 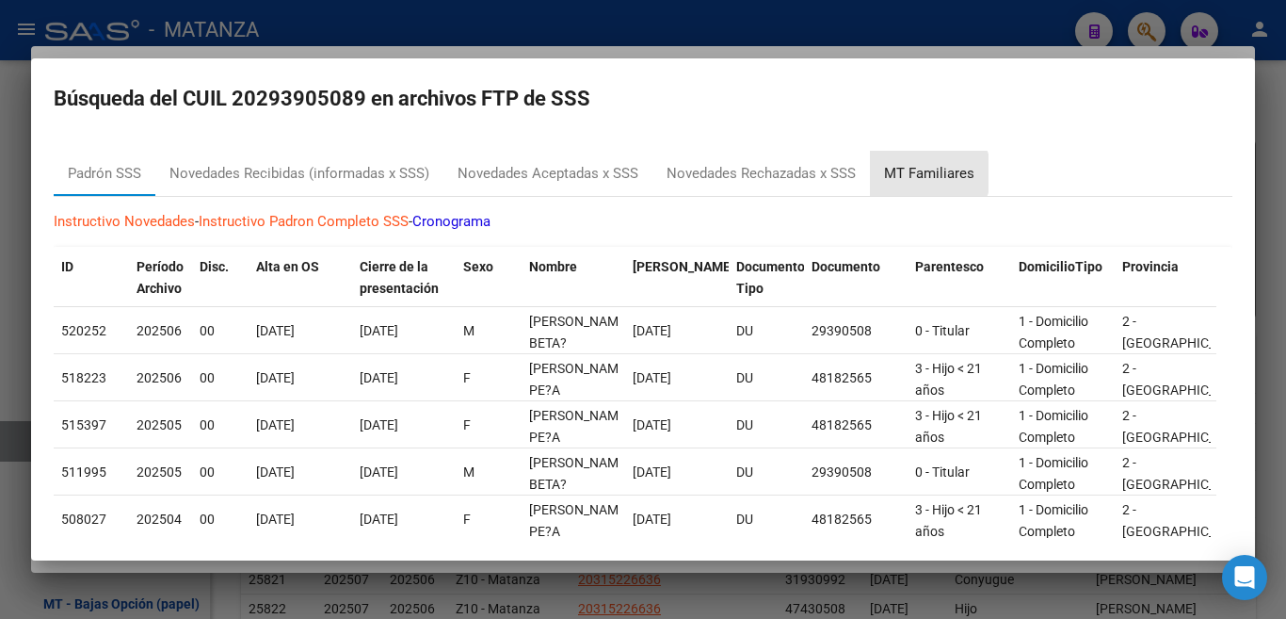 What do you see at coordinates (105, 173) in the screenshot?
I see `div: Padrón SSS` at bounding box center [105, 173].